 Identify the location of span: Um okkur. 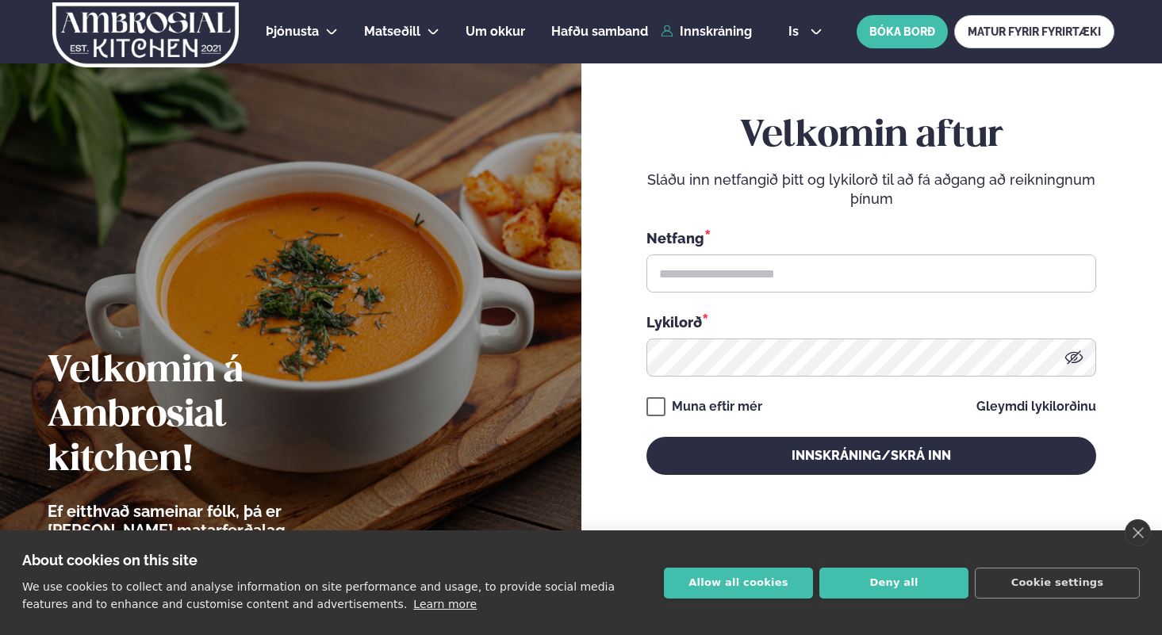
(495, 31).